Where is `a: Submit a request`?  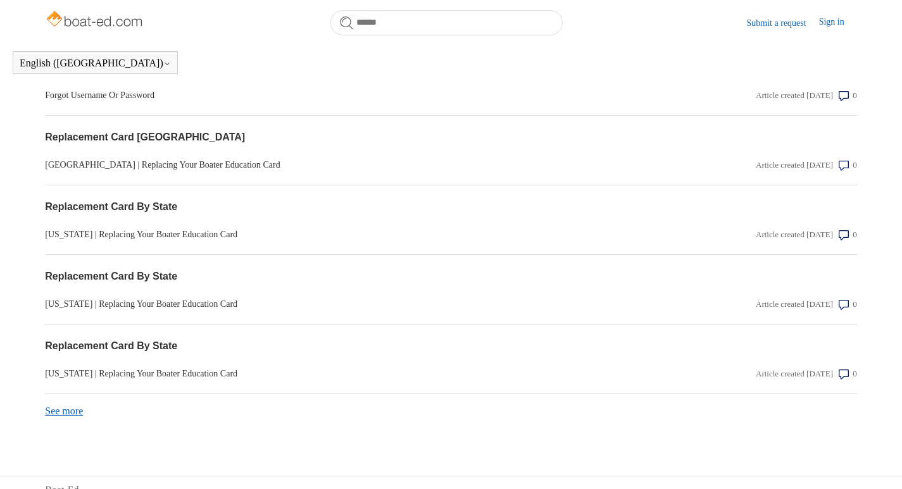 a: Submit a request is located at coordinates (783, 23).